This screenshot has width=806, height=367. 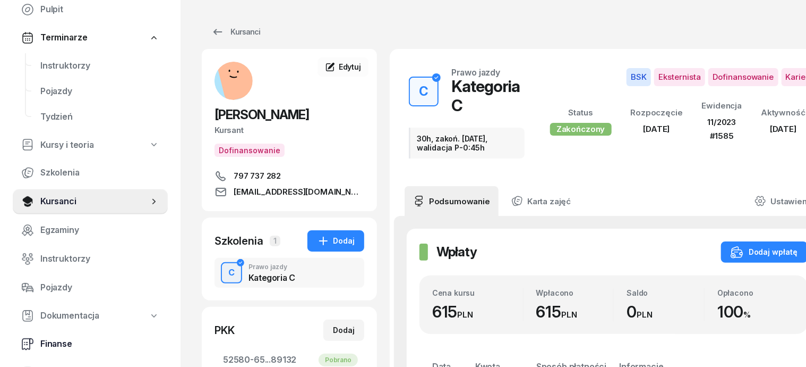 What do you see at coordinates (764, 252) in the screenshot?
I see `div: Dodaj wpłatę` at bounding box center [764, 252].